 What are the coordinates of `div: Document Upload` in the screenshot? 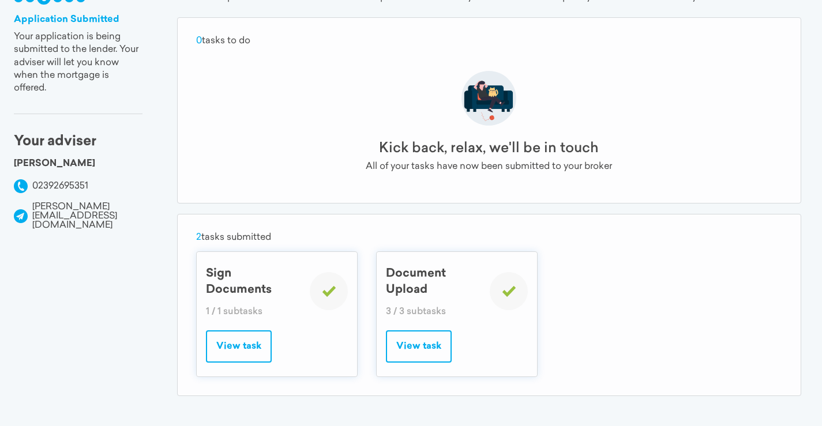 It's located at (432, 282).